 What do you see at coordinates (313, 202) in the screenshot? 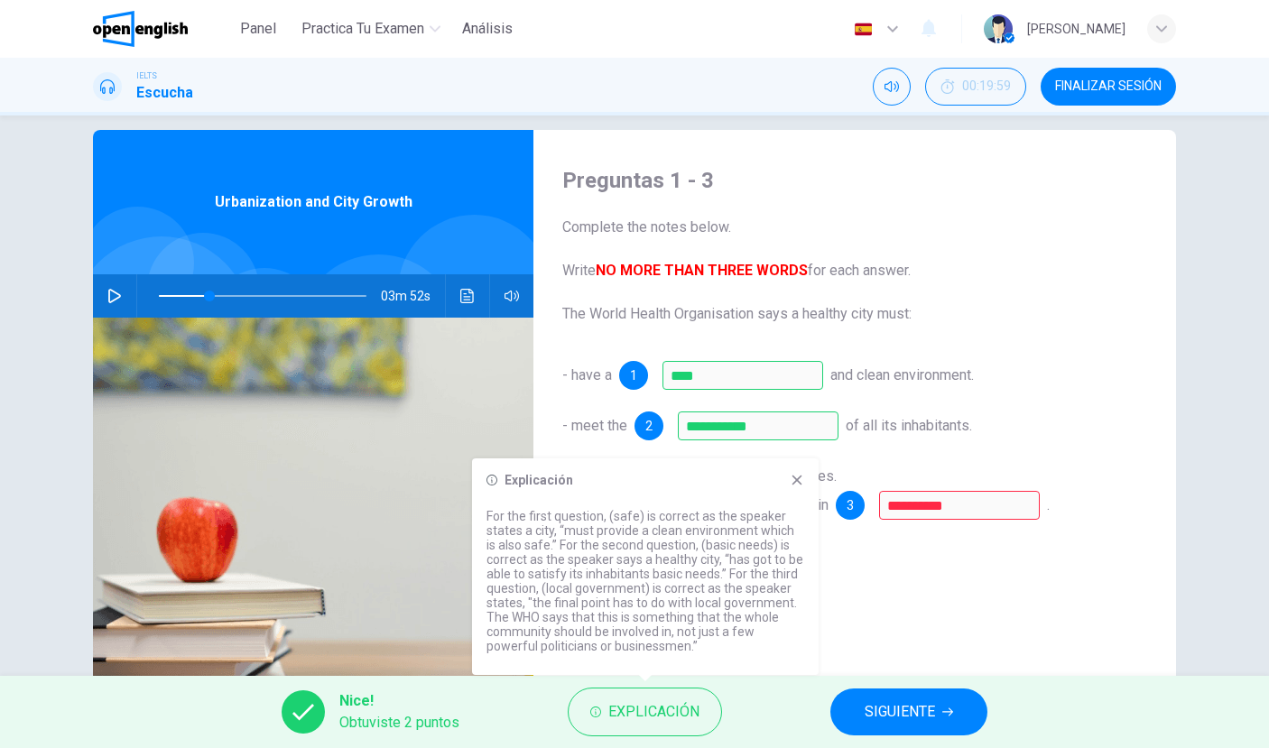
I see `span: Urbanization and City Growth` at bounding box center [313, 202].